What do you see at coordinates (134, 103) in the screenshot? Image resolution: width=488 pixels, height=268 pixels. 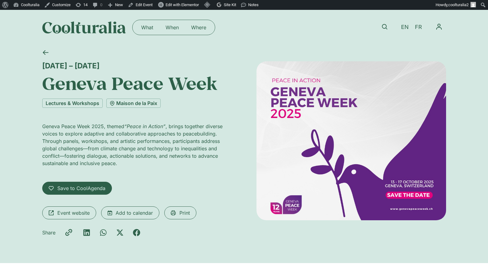 I see `a: Maison de la Paix` at bounding box center [134, 103].